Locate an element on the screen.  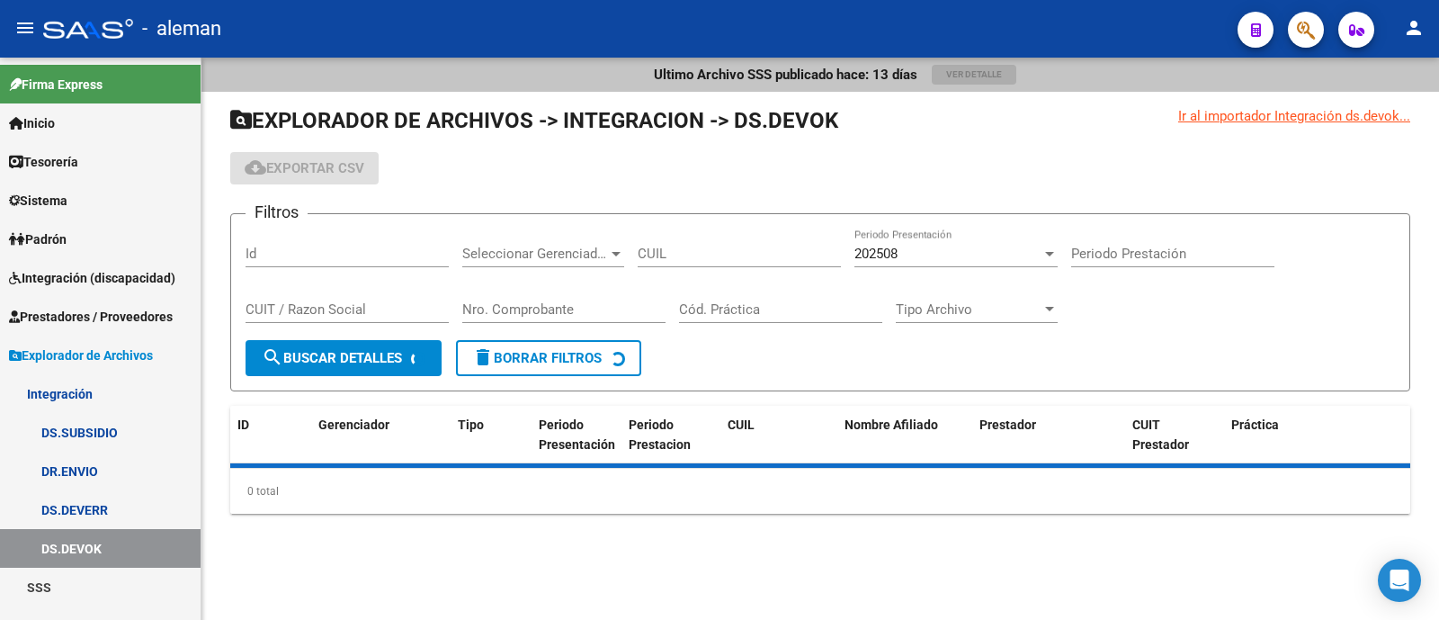
span: CUIL is located at coordinates (741, 424).